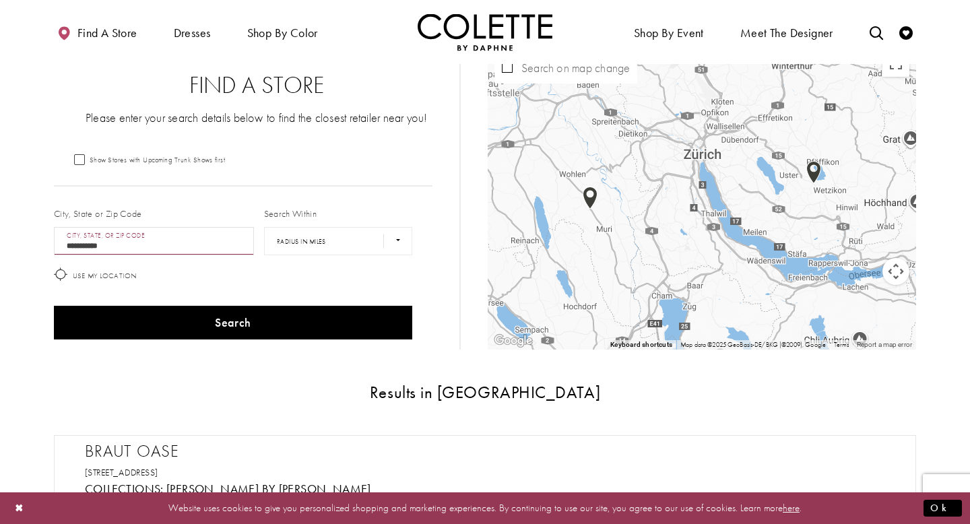 The width and height of the screenshot is (970, 524). Describe the element at coordinates (485, 32) in the screenshot. I see `a: Visit Home Page` at that location.